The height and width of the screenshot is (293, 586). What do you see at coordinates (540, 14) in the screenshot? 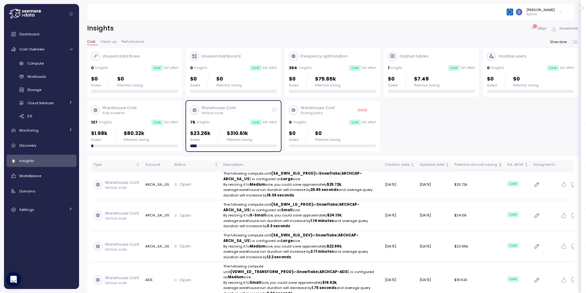
I see `p: Admin` at bounding box center [540, 14].